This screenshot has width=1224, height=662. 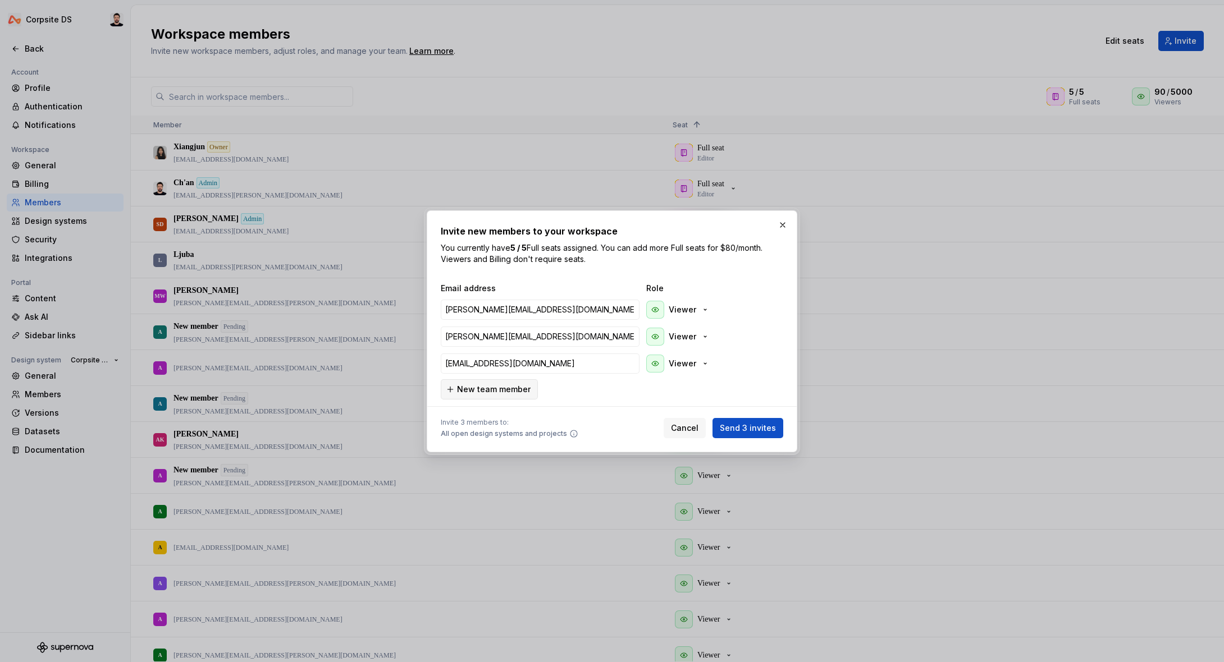 What do you see at coordinates (612, 254) in the screenshot?
I see `p: You currently have Full seats assigned. You can add more Full seats for $80/month. Viewers and Bi...` at bounding box center [612, 254].